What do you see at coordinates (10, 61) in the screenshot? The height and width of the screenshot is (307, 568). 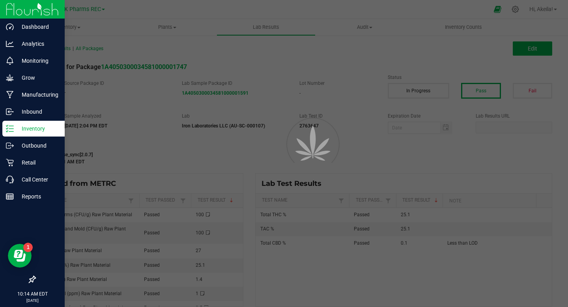 I see `inline-svg: Monitoring` at bounding box center [10, 61].